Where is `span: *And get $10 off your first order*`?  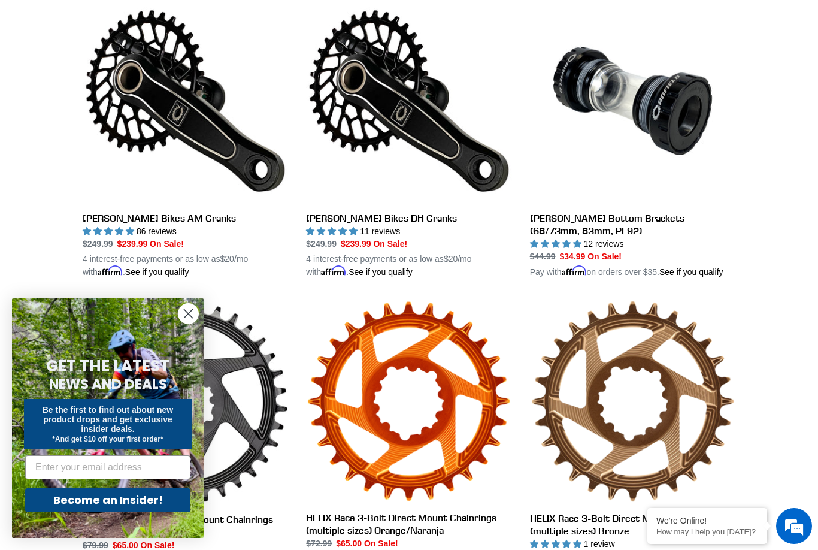 span: *And get $10 off your first order* is located at coordinates (107, 439).